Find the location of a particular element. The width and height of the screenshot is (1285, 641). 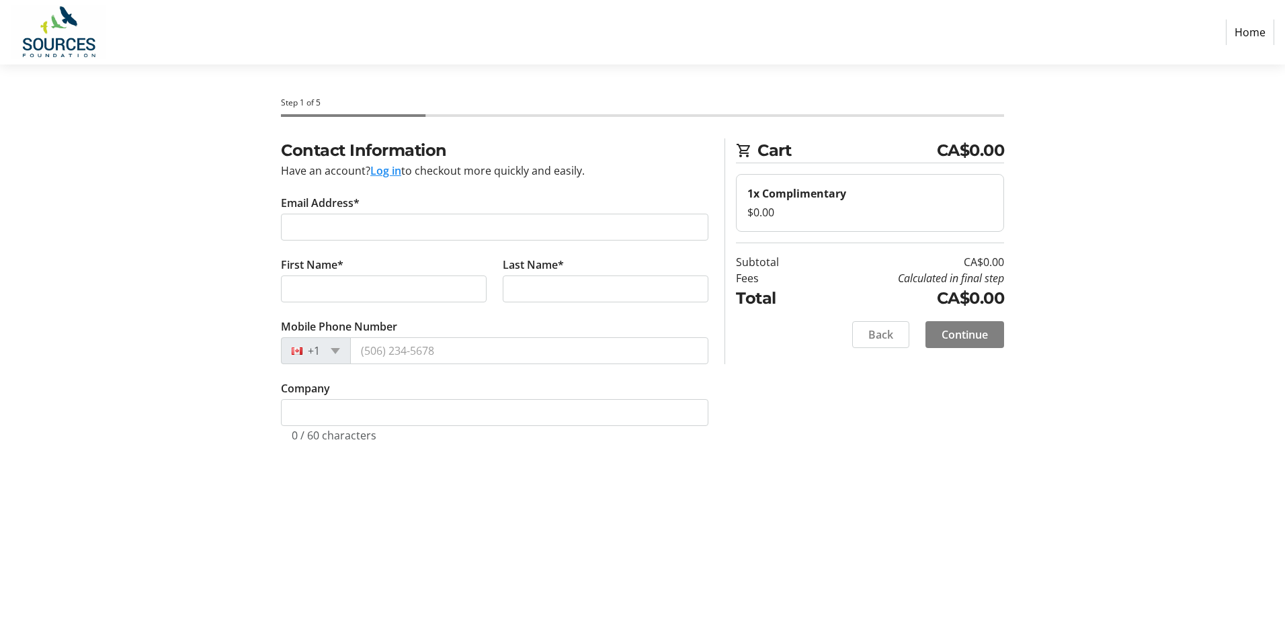

label: First Name* is located at coordinates (312, 265).